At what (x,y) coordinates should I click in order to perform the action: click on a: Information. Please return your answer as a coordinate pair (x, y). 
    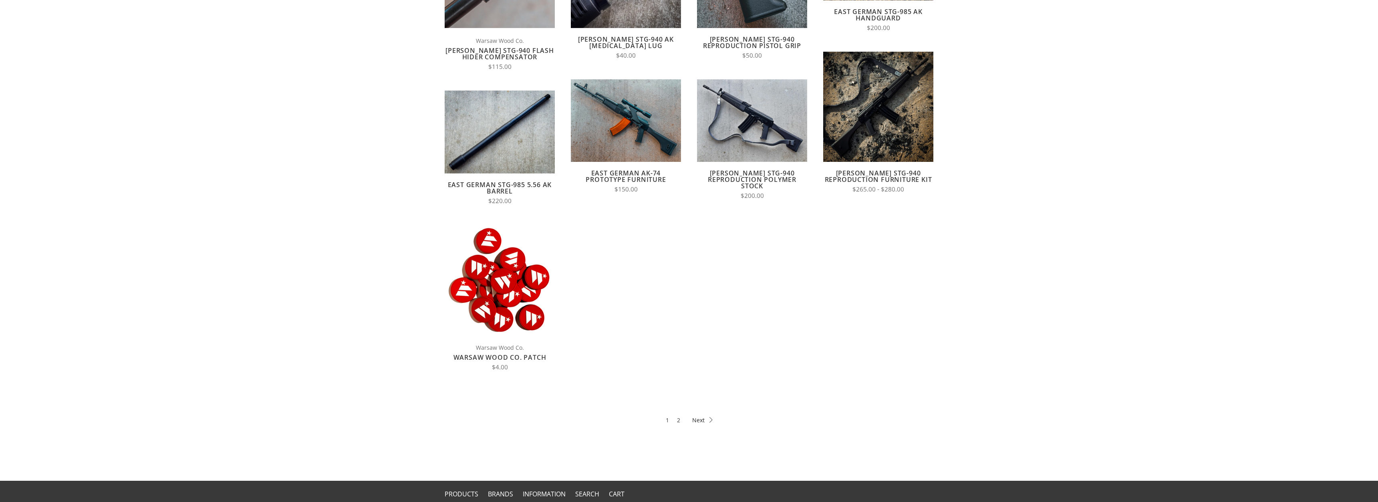
    Looking at the image, I should click on (544, 494).